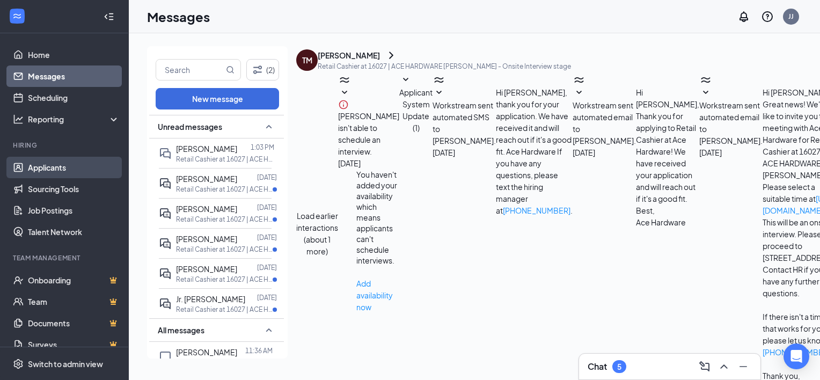  I want to click on button: Load earlier interactions (about 1 more), so click(317, 234).